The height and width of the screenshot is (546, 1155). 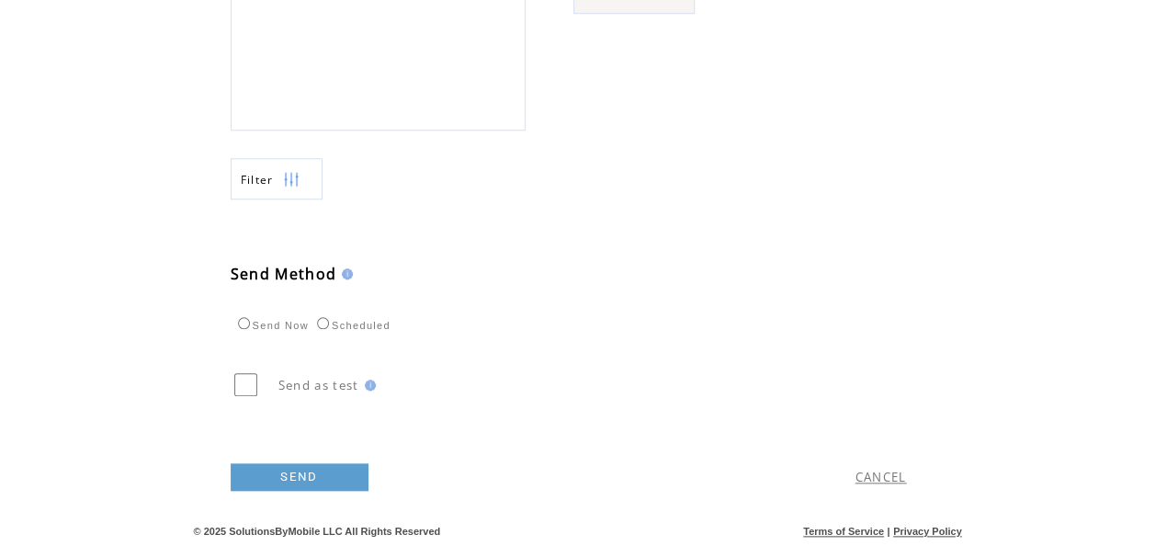 I want to click on input: Send Now, so click(x=243, y=322).